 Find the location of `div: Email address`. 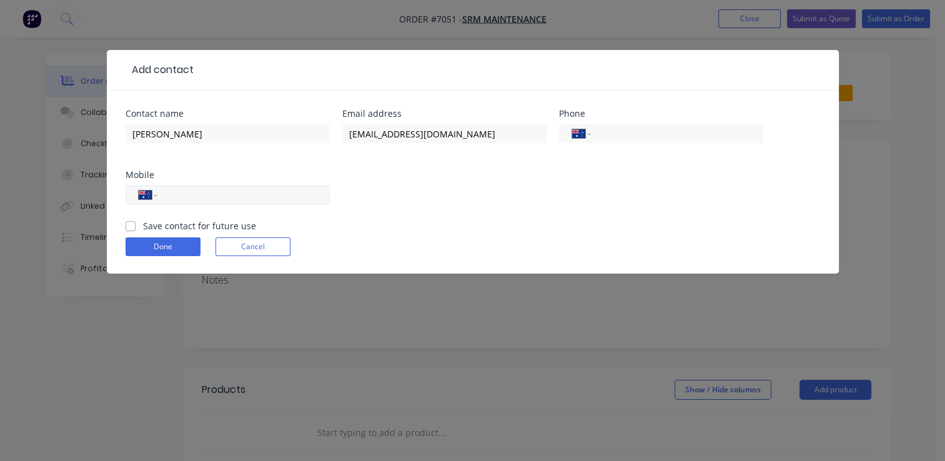

div: Email address is located at coordinates (444, 114).